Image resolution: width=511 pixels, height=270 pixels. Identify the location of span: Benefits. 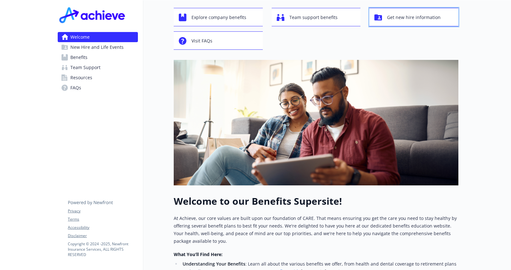
(79, 57).